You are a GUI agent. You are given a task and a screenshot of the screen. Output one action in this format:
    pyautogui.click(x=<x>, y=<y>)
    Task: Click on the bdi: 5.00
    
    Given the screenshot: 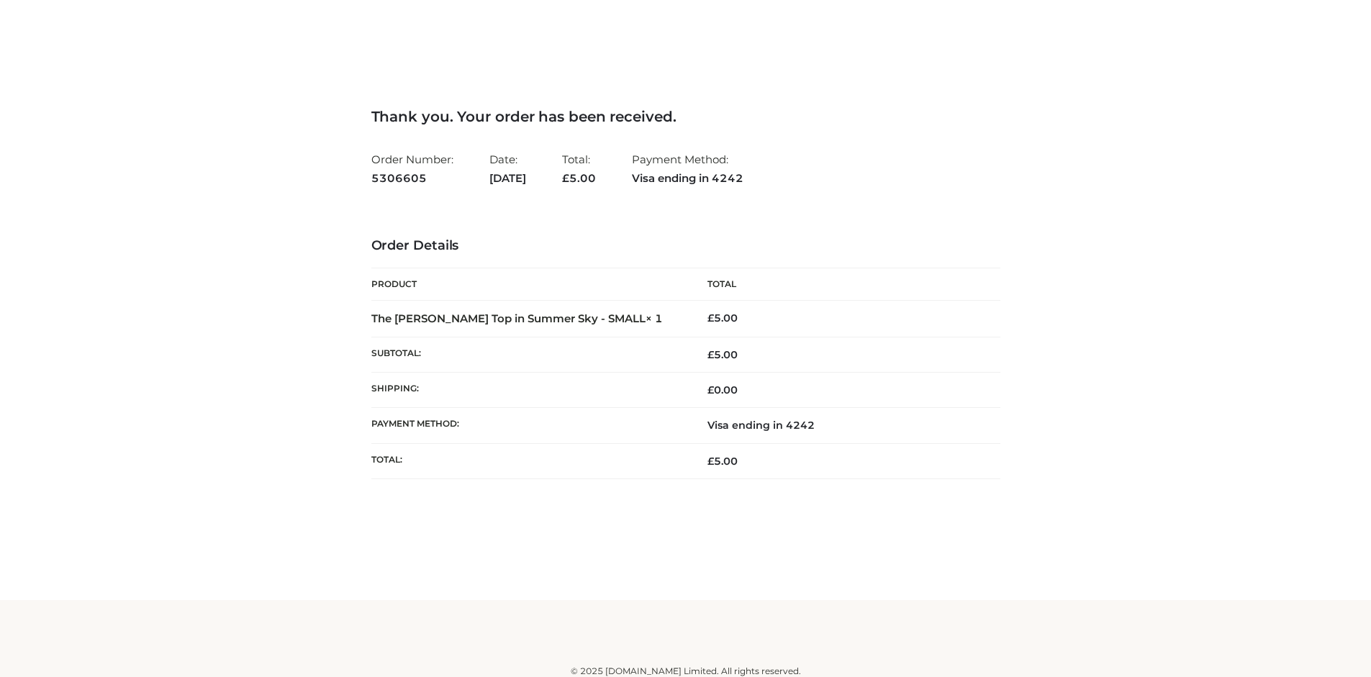 What is the action you would take?
    pyautogui.click(x=723, y=318)
    